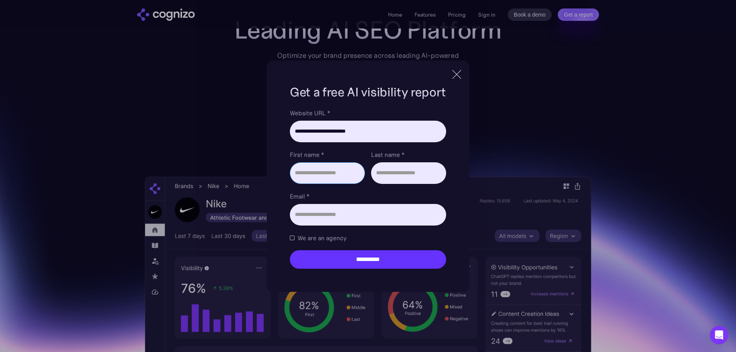 The image size is (736, 352). I want to click on label: Email *, so click(368, 196).